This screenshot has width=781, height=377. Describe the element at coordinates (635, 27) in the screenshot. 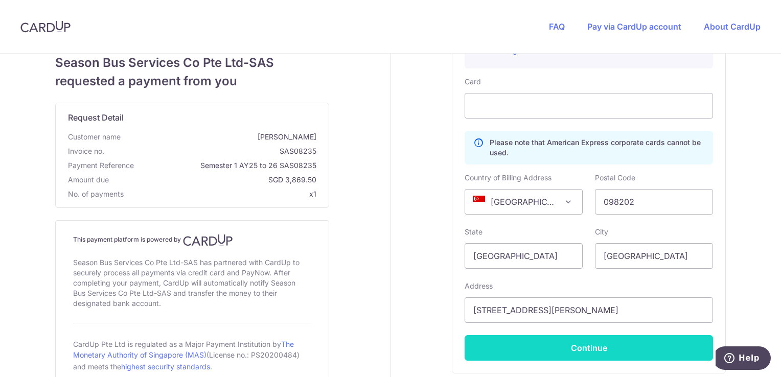

I see `a: Pay via CardUp account` at that location.